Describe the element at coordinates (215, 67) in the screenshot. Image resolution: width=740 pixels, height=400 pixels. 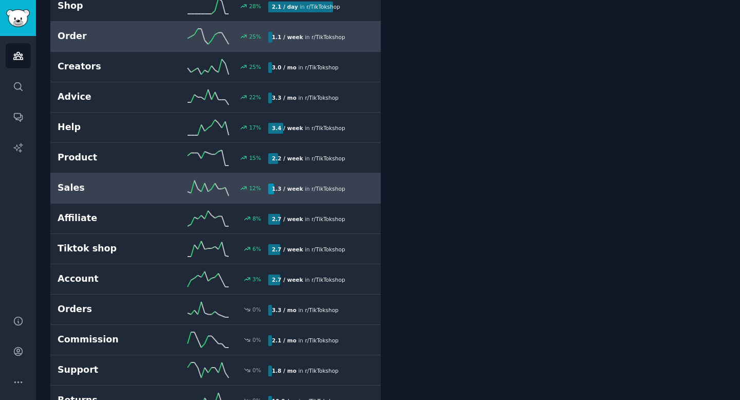
I see `a: Creators25%3.0 / moin r/TikTokshop` at that location.